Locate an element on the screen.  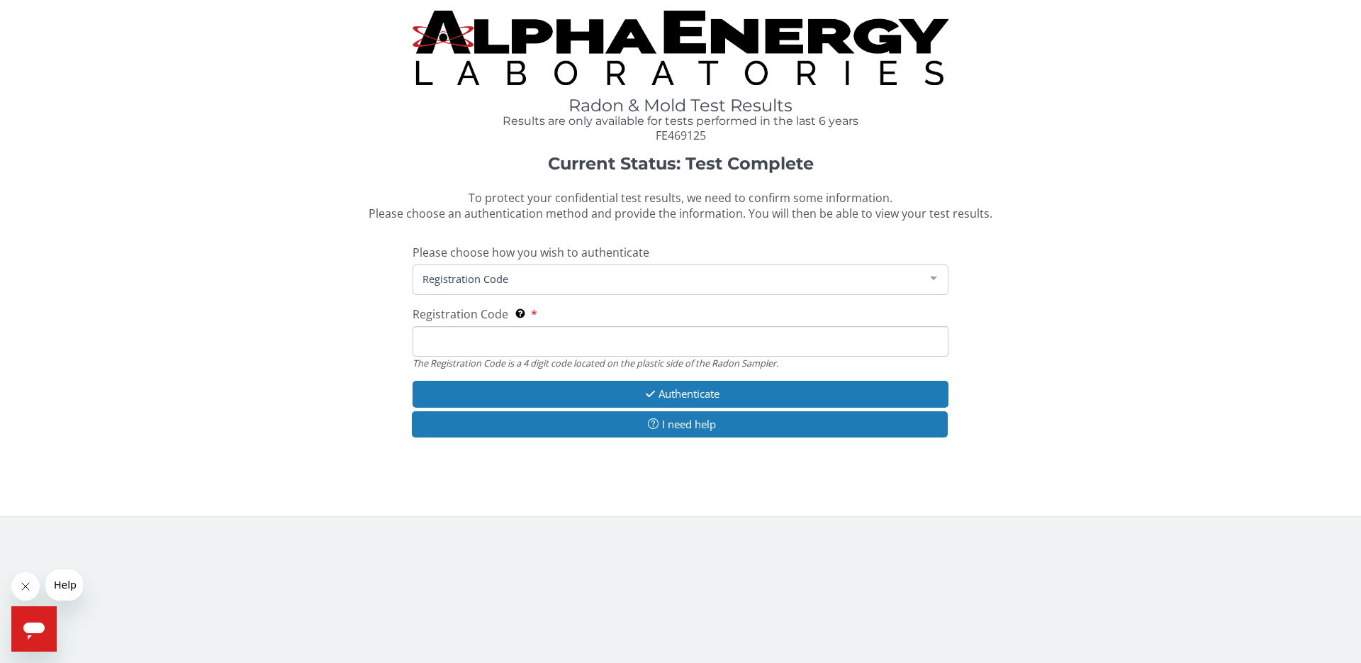
strong: Current Status: Test Complete is located at coordinates (680, 163).